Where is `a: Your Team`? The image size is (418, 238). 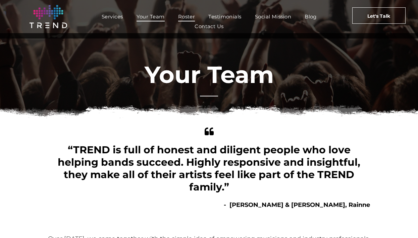
a: Your Team is located at coordinates (151, 16).